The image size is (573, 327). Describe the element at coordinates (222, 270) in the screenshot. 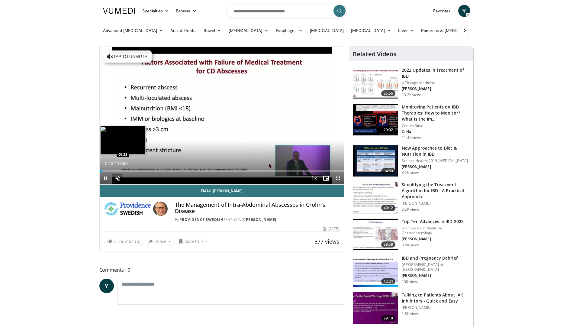

I see `span: Comments 0` at that location.